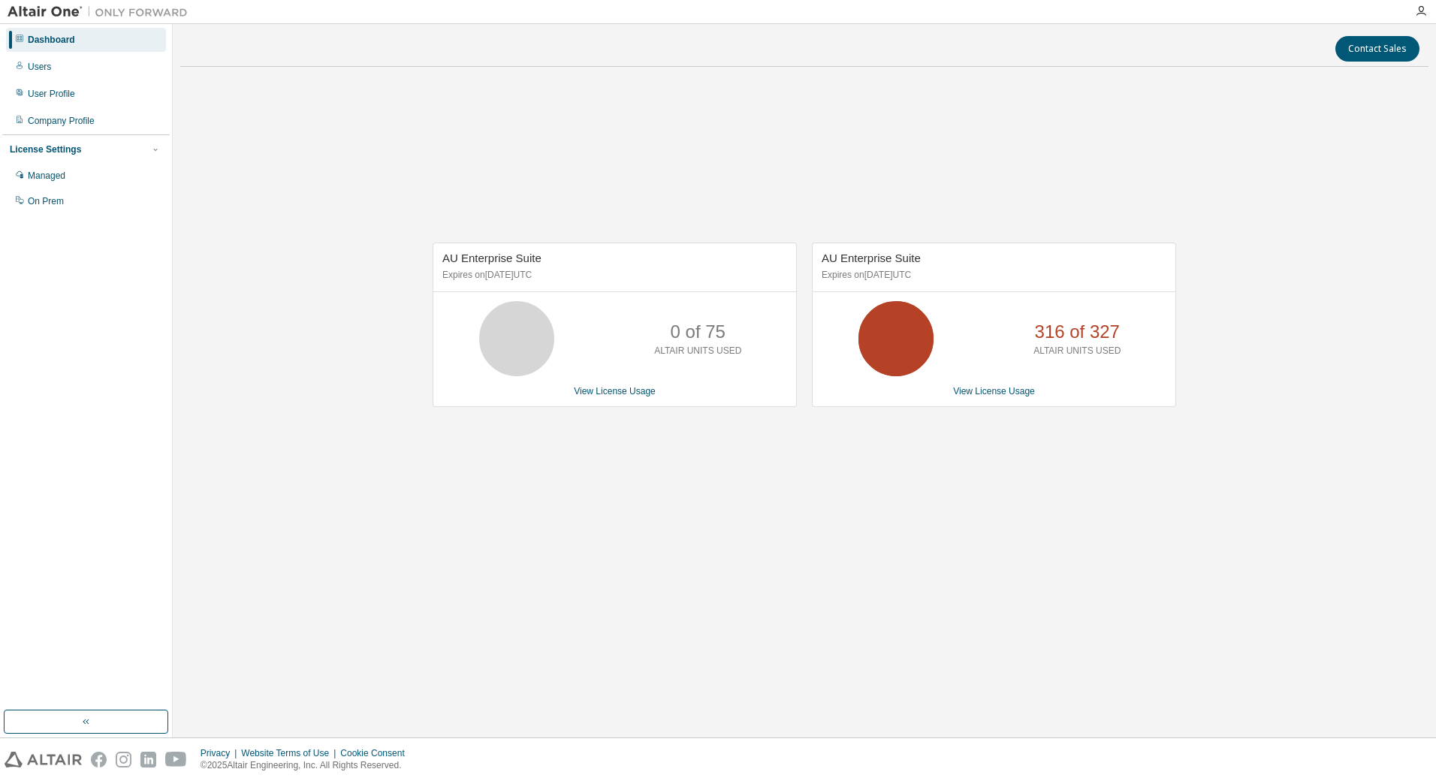  What do you see at coordinates (45, 149) in the screenshot?
I see `div: License Settings` at bounding box center [45, 149].